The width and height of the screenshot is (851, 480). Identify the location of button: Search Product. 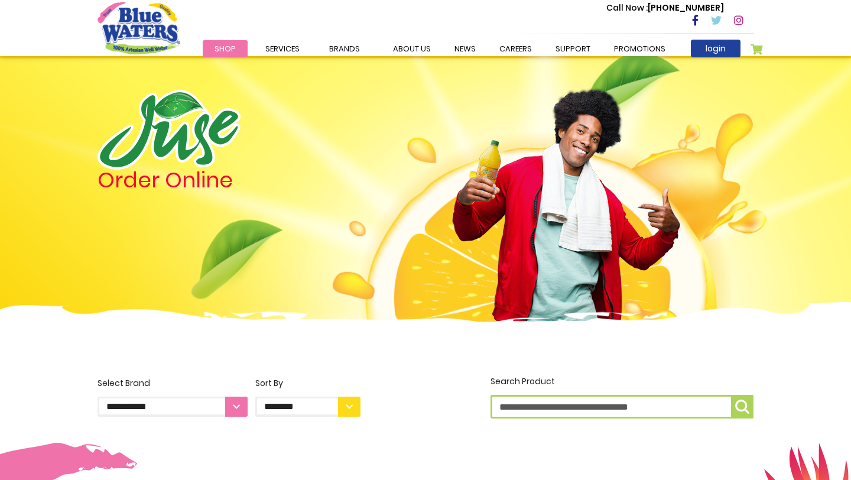
(742, 407).